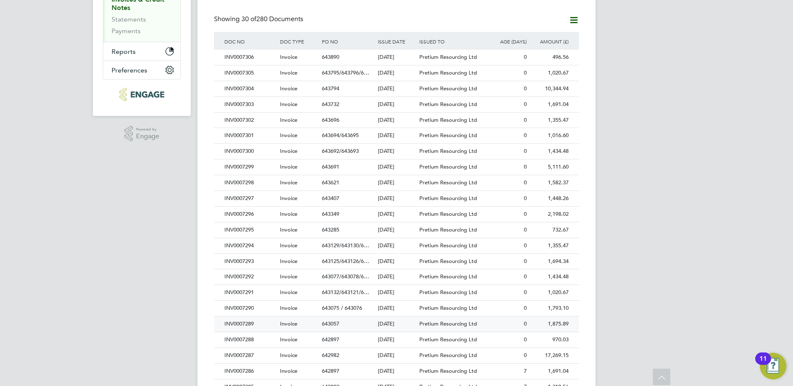 The image size is (793, 386). What do you see at coordinates (250, 73) in the screenshot?
I see `div: INV0007305` at bounding box center [250, 73].